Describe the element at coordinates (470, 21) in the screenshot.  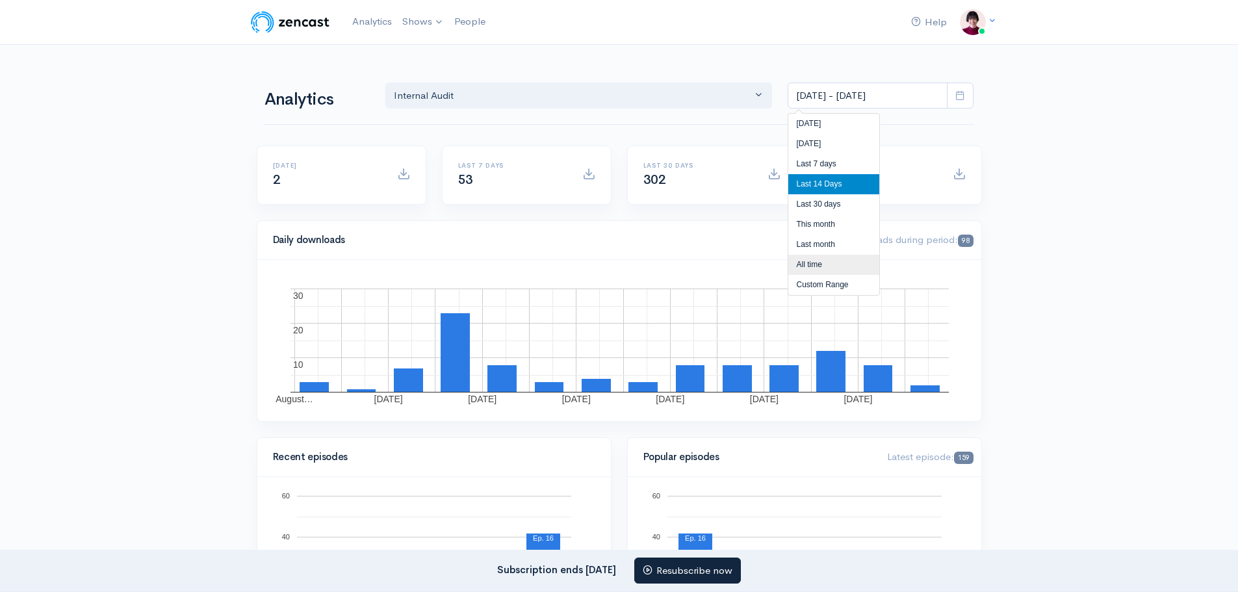
I see `a: People` at that location.